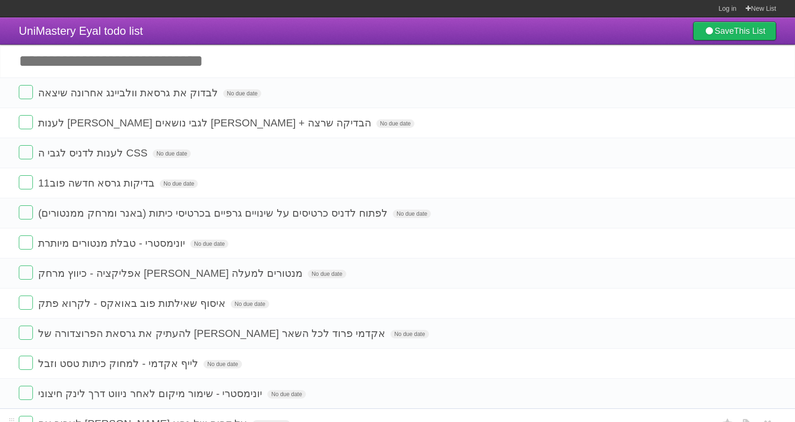  What do you see at coordinates (113, 243) in the screenshot?
I see `span: יונימסטרי - טבלת מנטורים מיותרת` at bounding box center [113, 243].